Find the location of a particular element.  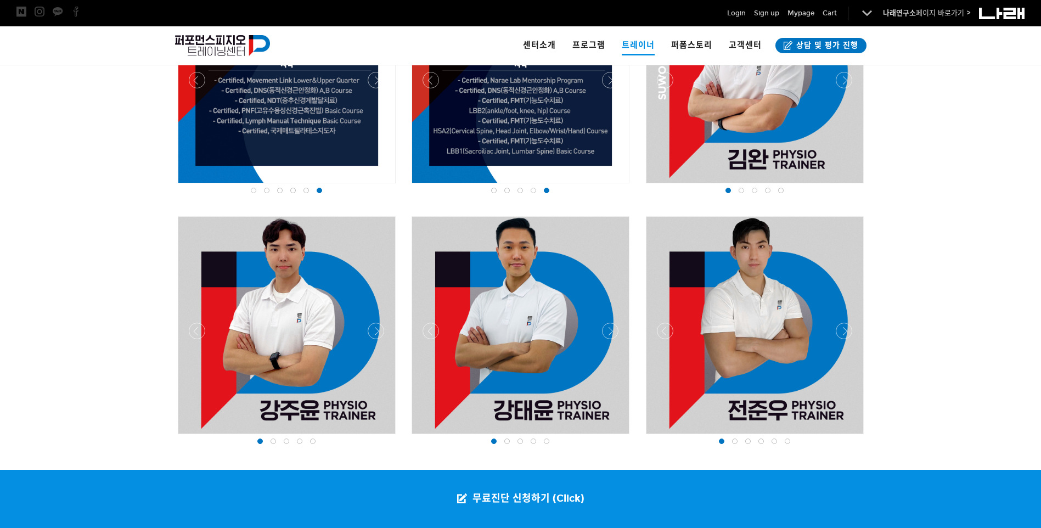

span: 상담 및 평가 진행 is located at coordinates (825, 46).